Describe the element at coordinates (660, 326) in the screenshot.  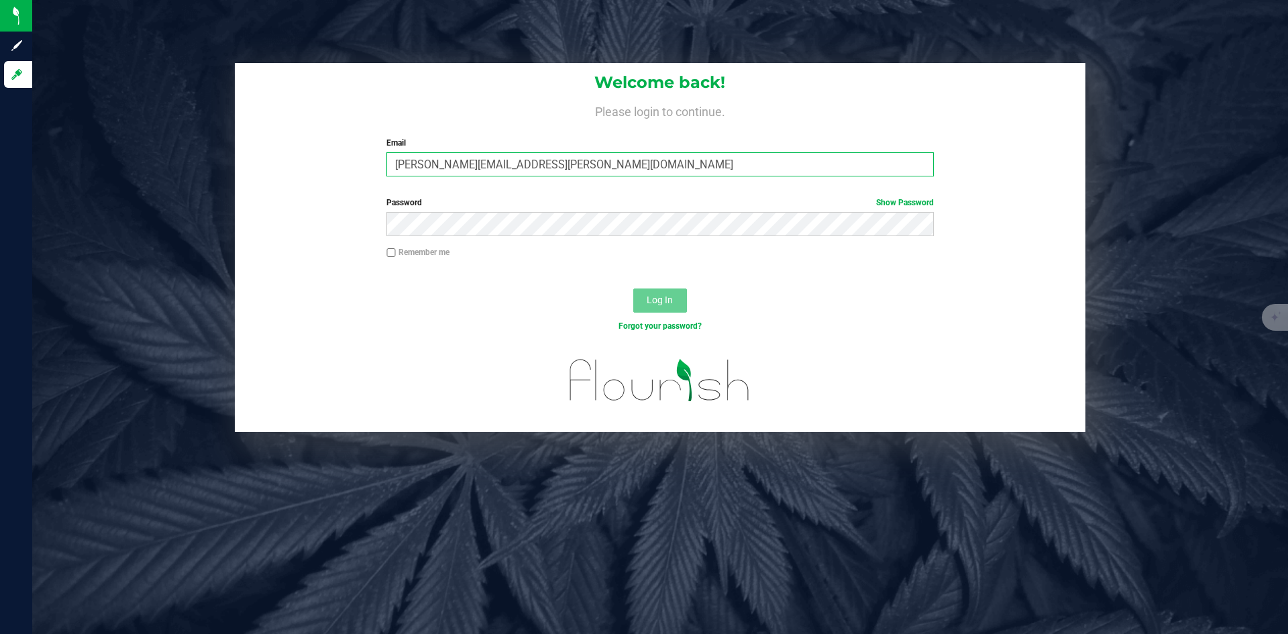
I see `a: Forgot your password?` at that location.